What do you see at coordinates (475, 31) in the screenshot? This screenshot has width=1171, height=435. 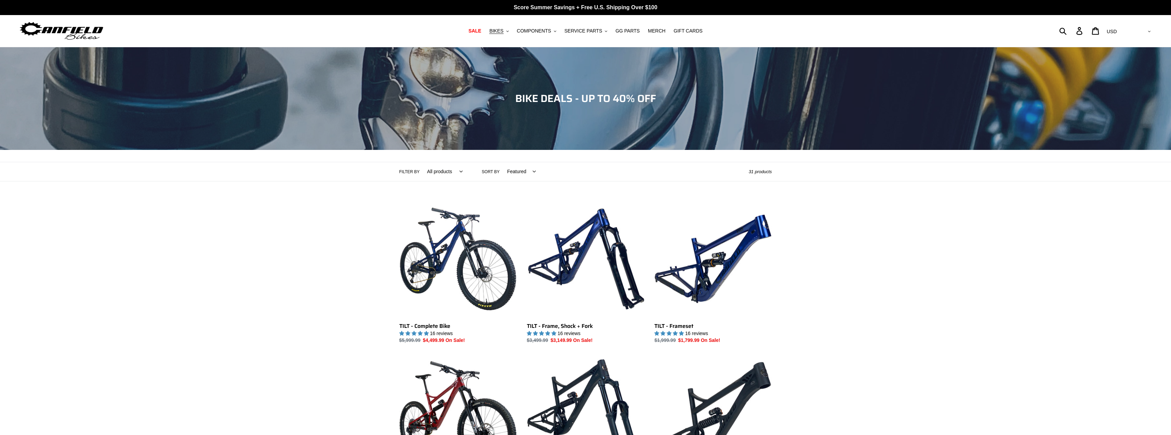 I see `span: SALE` at bounding box center [475, 31].